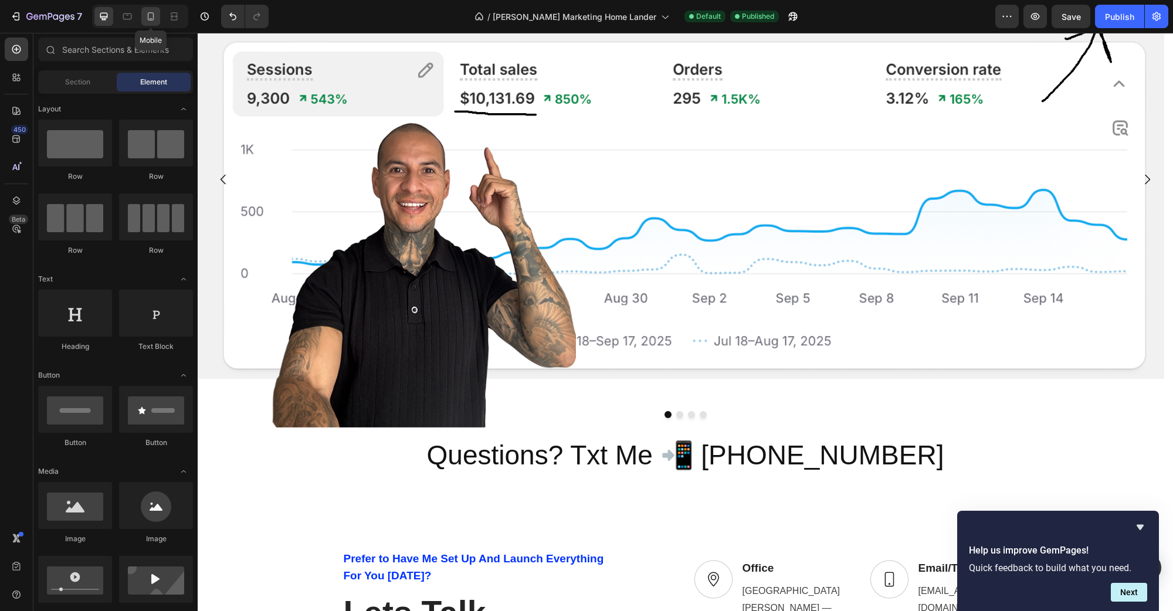  I want to click on span: Media, so click(48, 472).